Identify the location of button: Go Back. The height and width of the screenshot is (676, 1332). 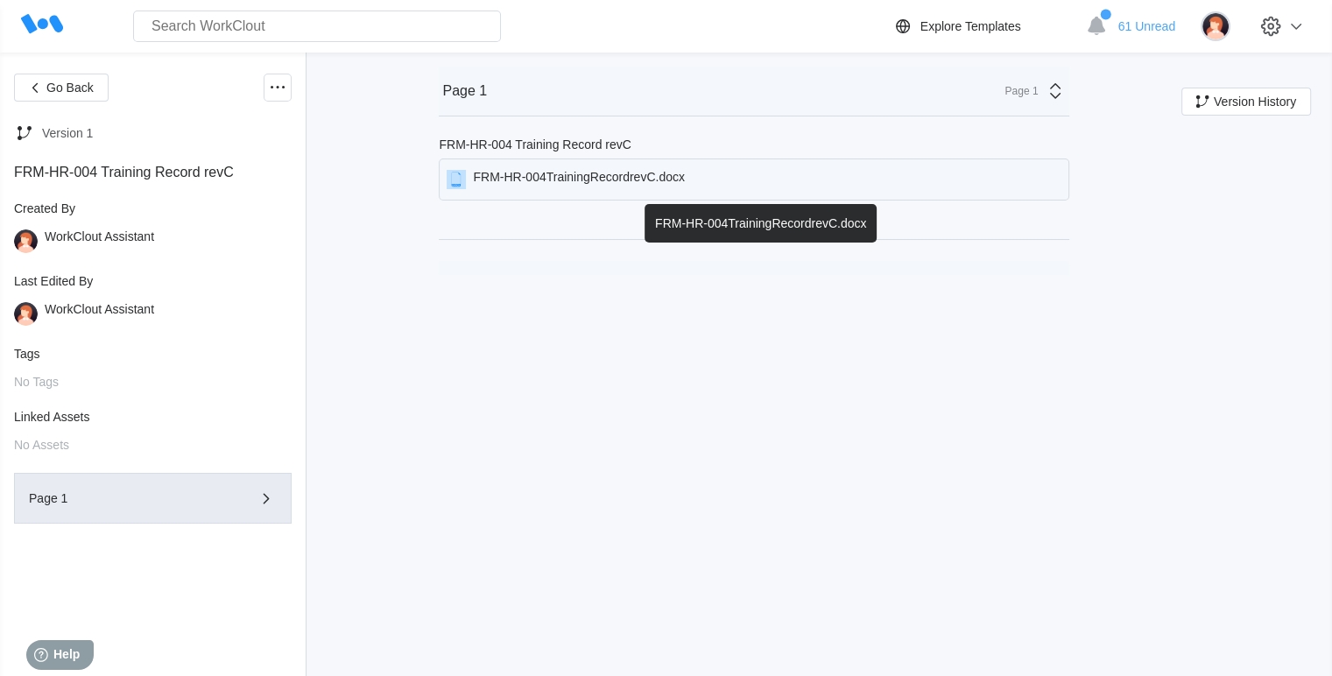
(61, 88).